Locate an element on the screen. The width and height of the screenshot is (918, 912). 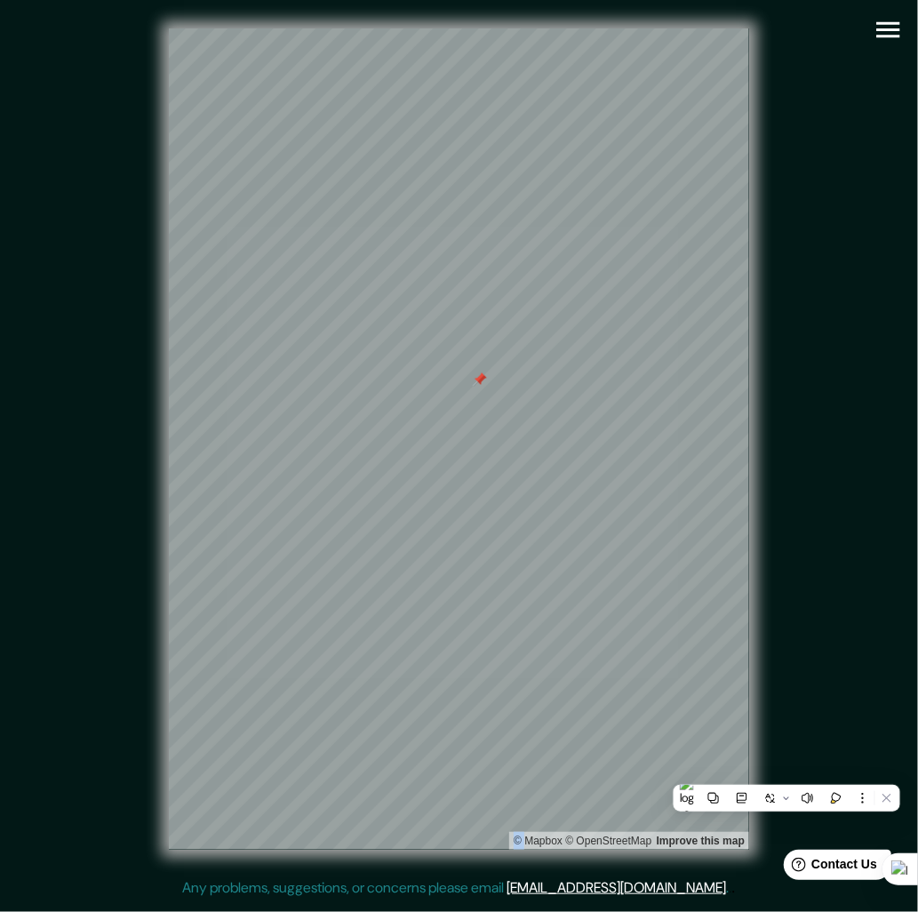
canvas: Map is located at coordinates (459, 439).